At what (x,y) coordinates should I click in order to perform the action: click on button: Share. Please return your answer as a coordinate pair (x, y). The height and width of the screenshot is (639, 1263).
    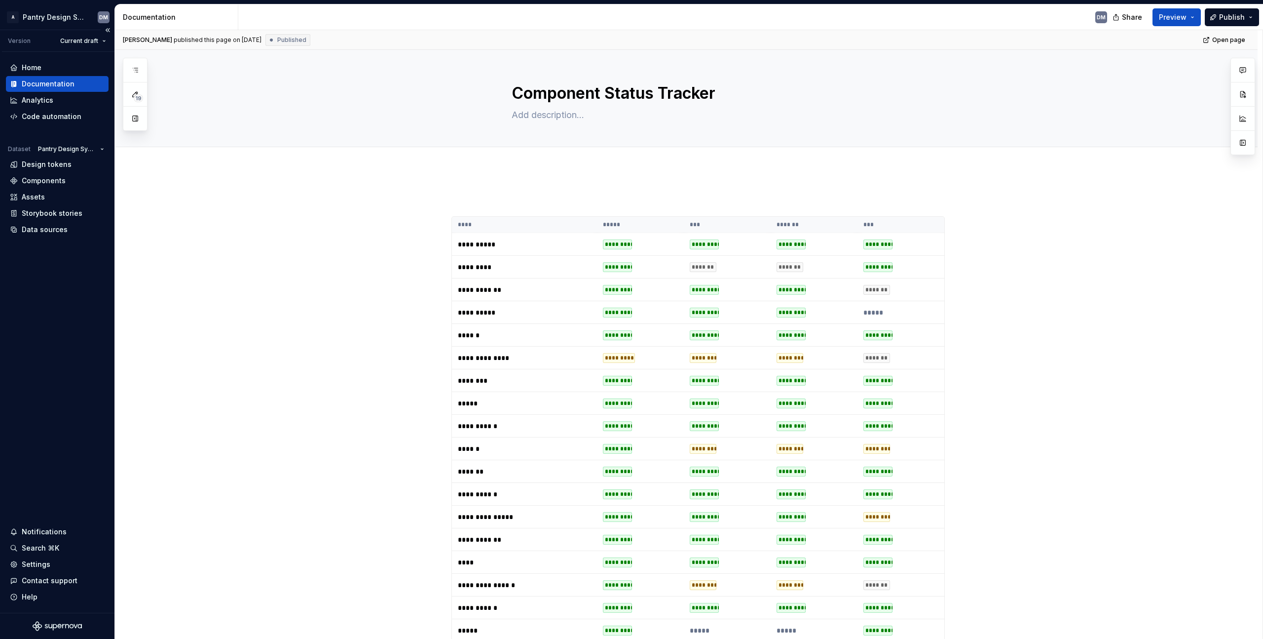
    Looking at the image, I should click on (1128, 17).